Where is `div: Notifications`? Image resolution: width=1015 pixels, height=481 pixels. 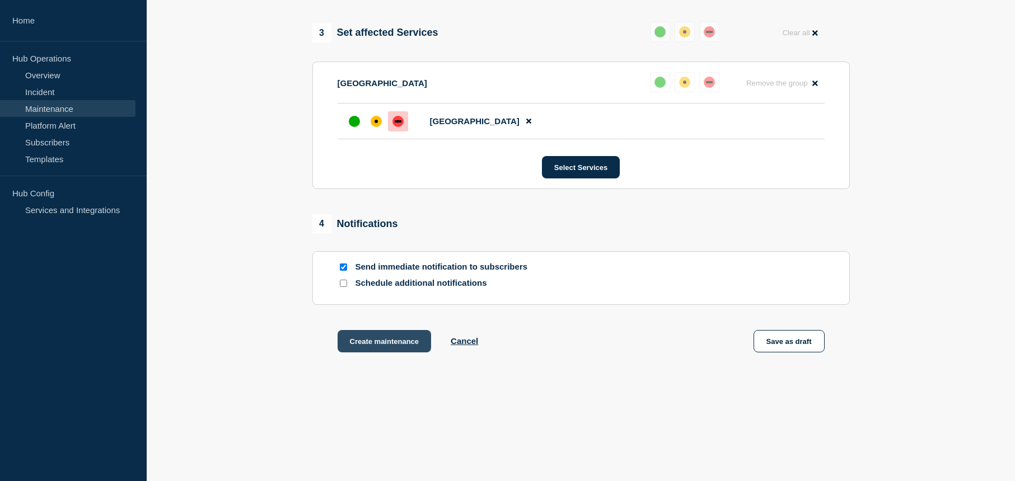
div: Notifications is located at coordinates (355, 224).